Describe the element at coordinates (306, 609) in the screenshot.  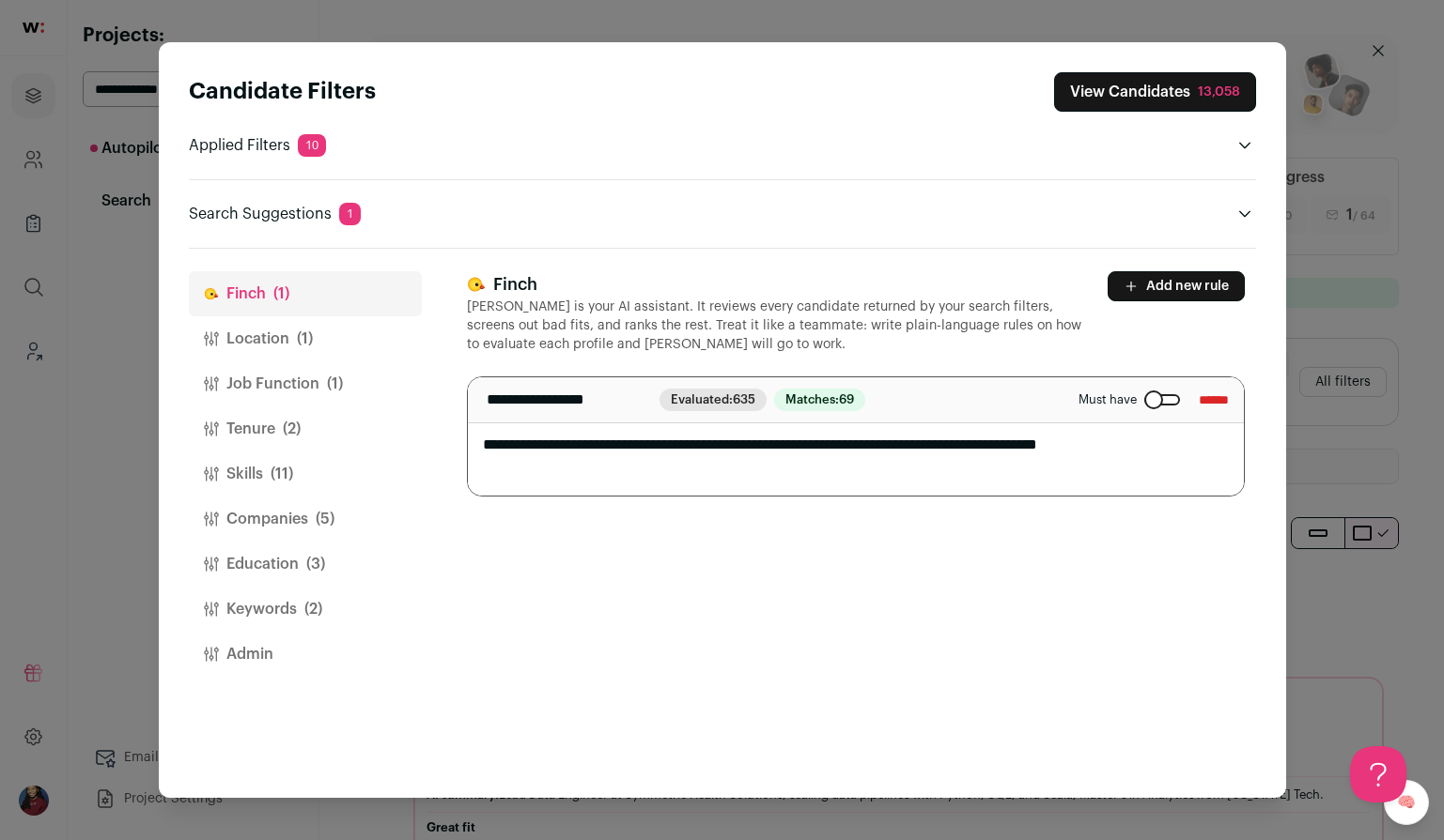
I see `button: Keywords(2)` at that location.